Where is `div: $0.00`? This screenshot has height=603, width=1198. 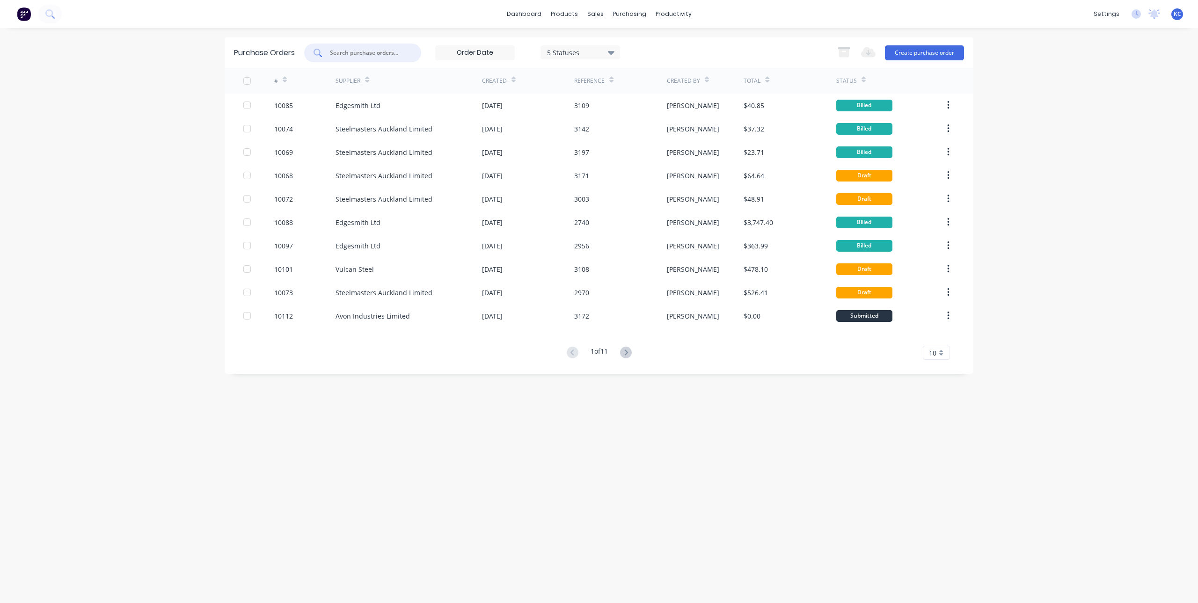 div: $0.00 is located at coordinates (752, 316).